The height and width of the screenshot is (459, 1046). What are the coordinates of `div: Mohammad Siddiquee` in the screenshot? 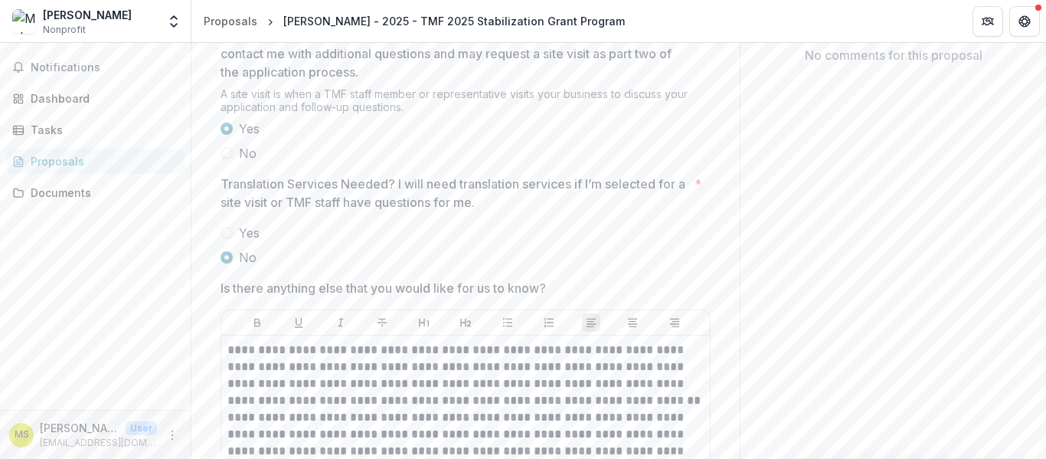 It's located at (21, 434).